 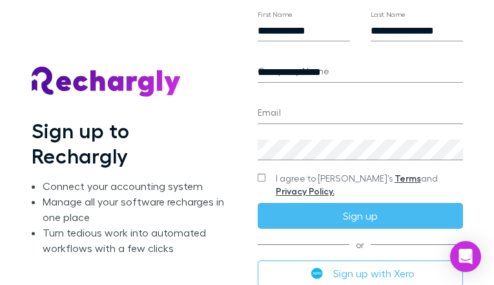 What do you see at coordinates (275, 14) in the screenshot?
I see `label: First Name` at bounding box center [275, 14].